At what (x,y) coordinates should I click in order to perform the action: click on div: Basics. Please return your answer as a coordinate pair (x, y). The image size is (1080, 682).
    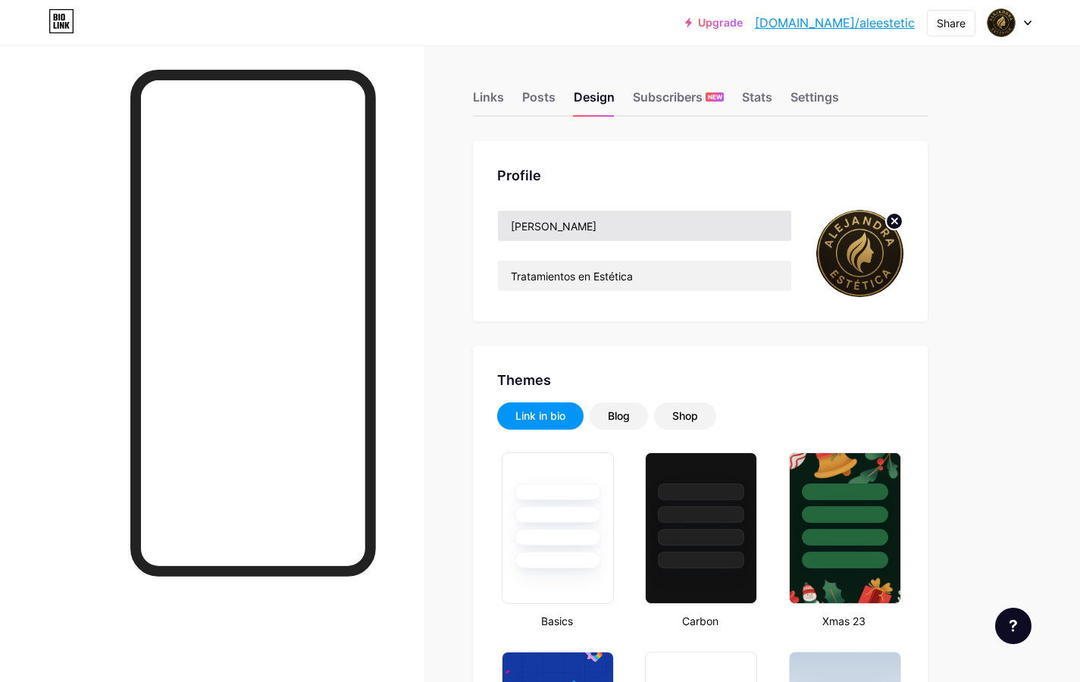
    Looking at the image, I should click on (556, 621).